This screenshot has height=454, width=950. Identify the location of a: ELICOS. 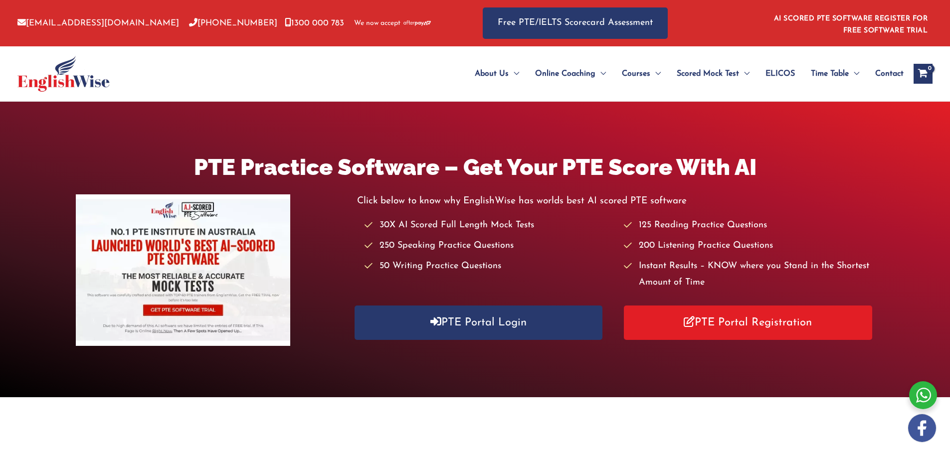
(780, 74).